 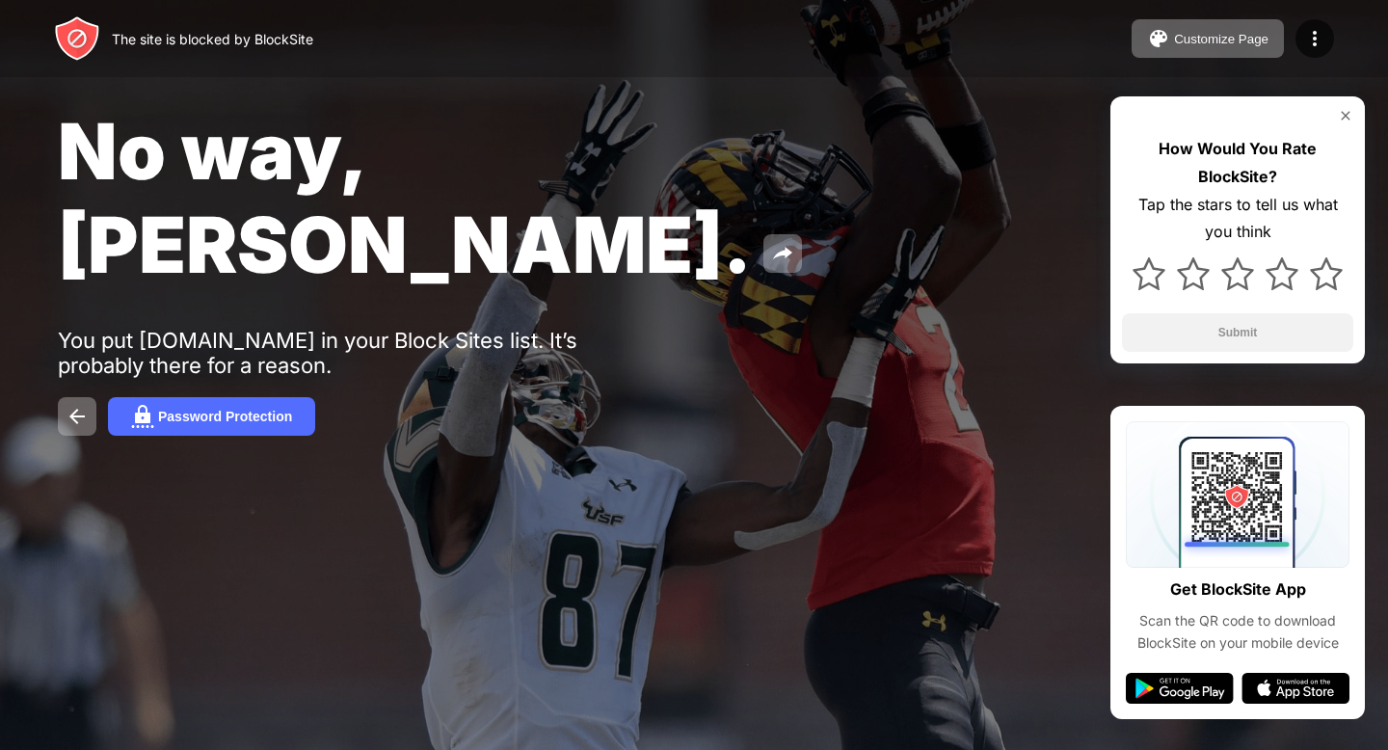 I want to click on button: Submit, so click(x=1237, y=332).